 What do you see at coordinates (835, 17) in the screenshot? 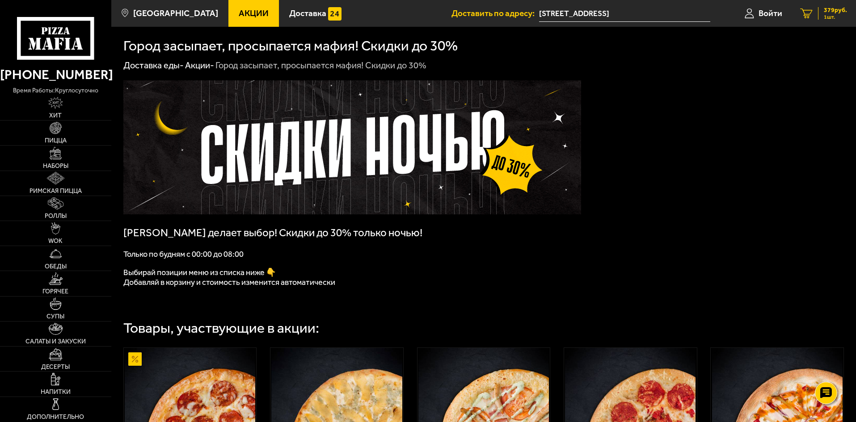
I see `span: 1 шт.` at bounding box center [835, 17].